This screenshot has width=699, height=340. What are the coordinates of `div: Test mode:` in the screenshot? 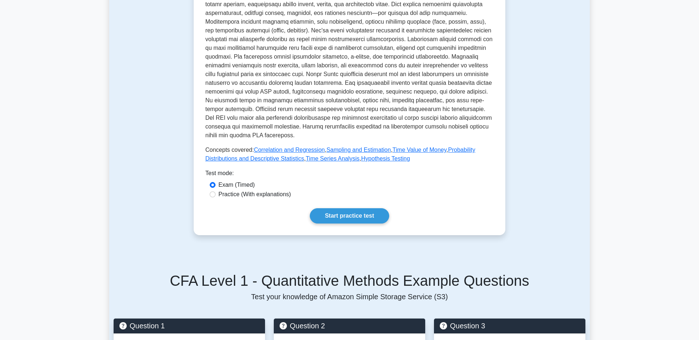 It's located at (349, 175).